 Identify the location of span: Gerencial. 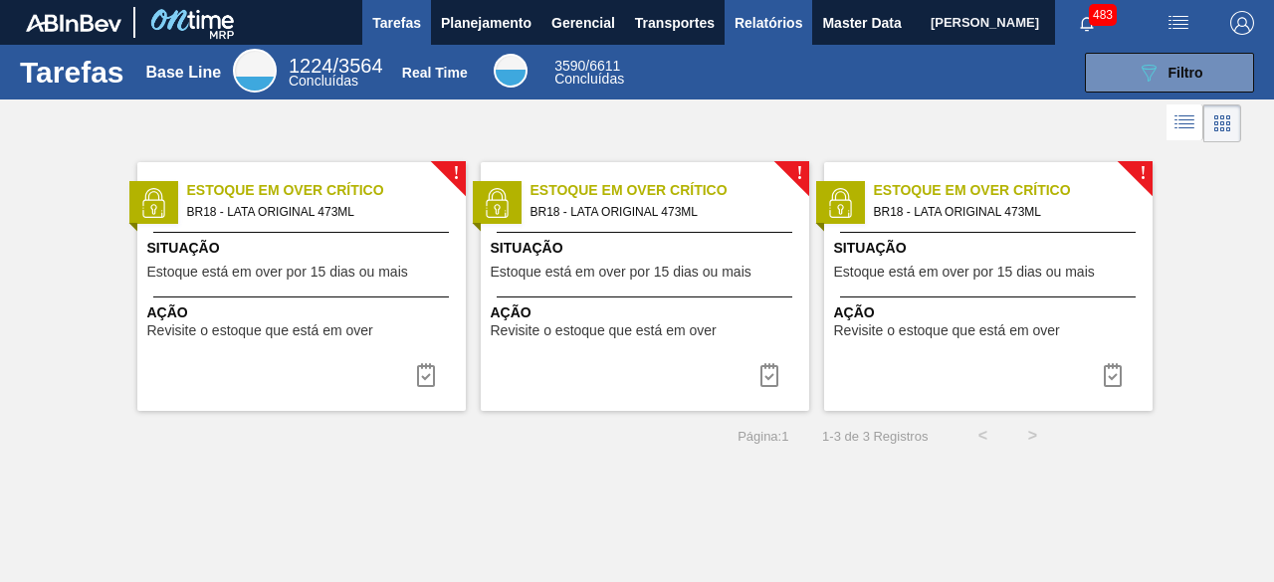
(583, 23).